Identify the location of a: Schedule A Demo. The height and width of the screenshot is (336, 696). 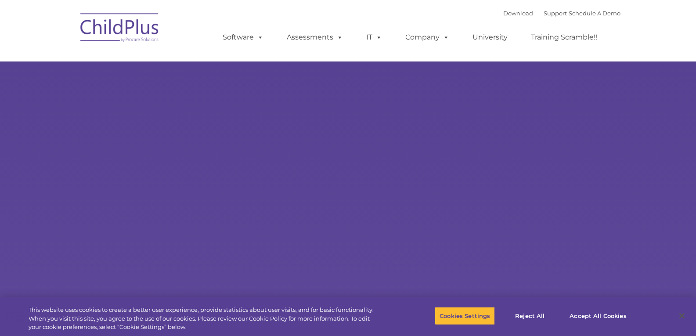
(595, 13).